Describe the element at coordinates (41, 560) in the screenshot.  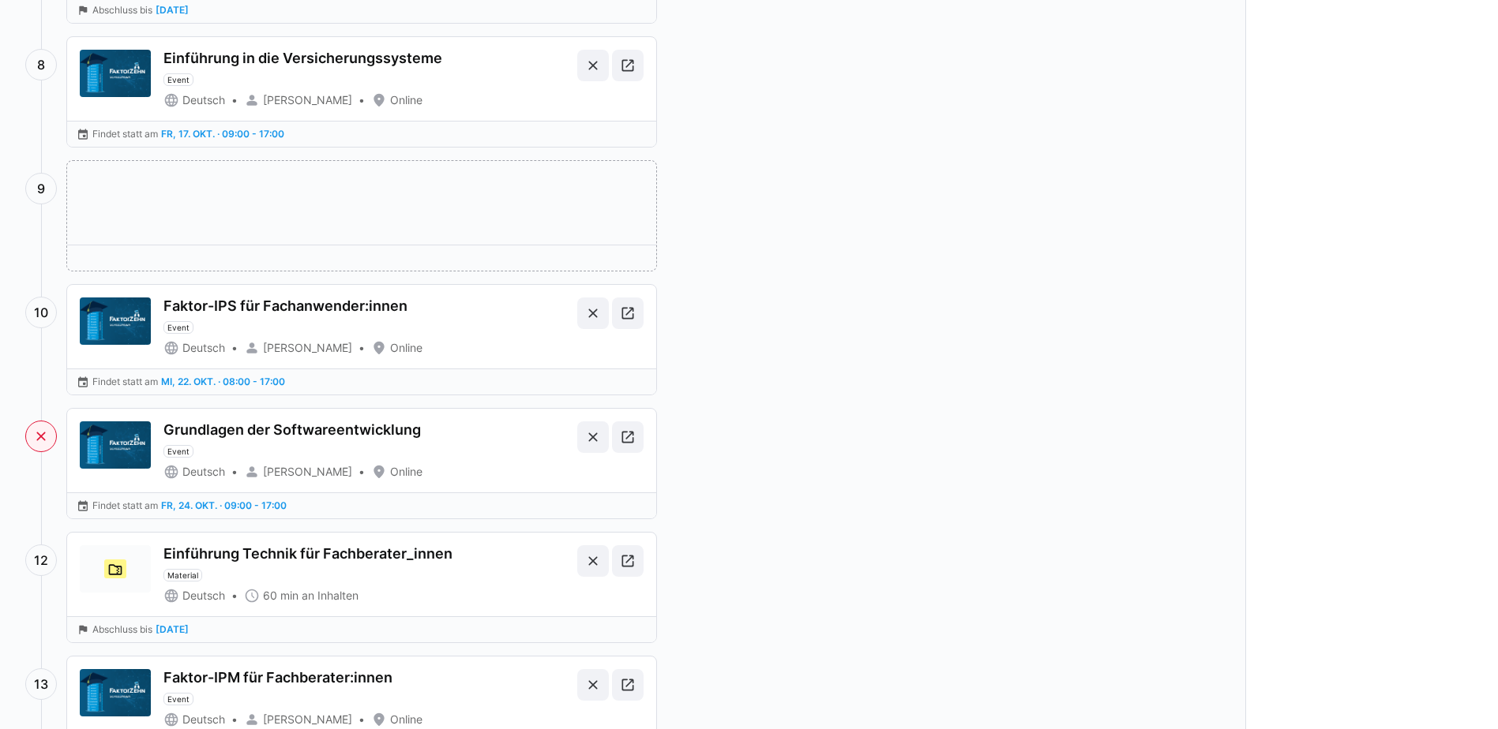
I see `div: 12` at that location.